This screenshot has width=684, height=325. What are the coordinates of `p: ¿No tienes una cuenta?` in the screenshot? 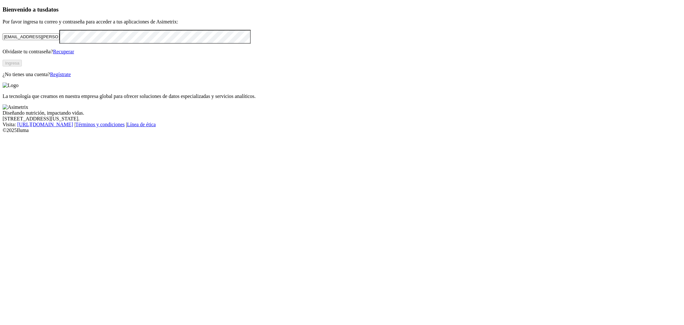 It's located at (342, 74).